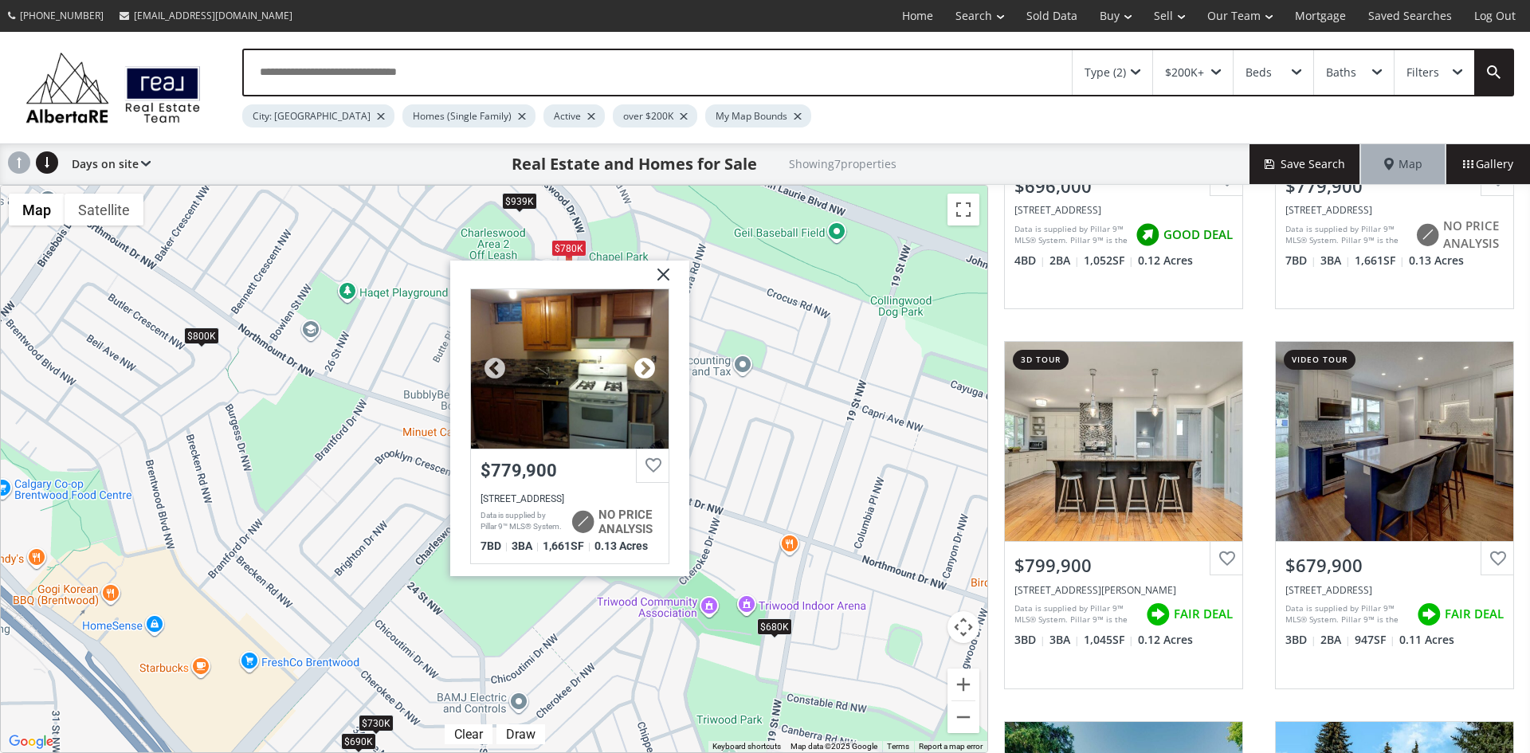 The image size is (1530, 753). I want to click on a: Open this area in Google Maps (opens a new window), so click(31, 742).